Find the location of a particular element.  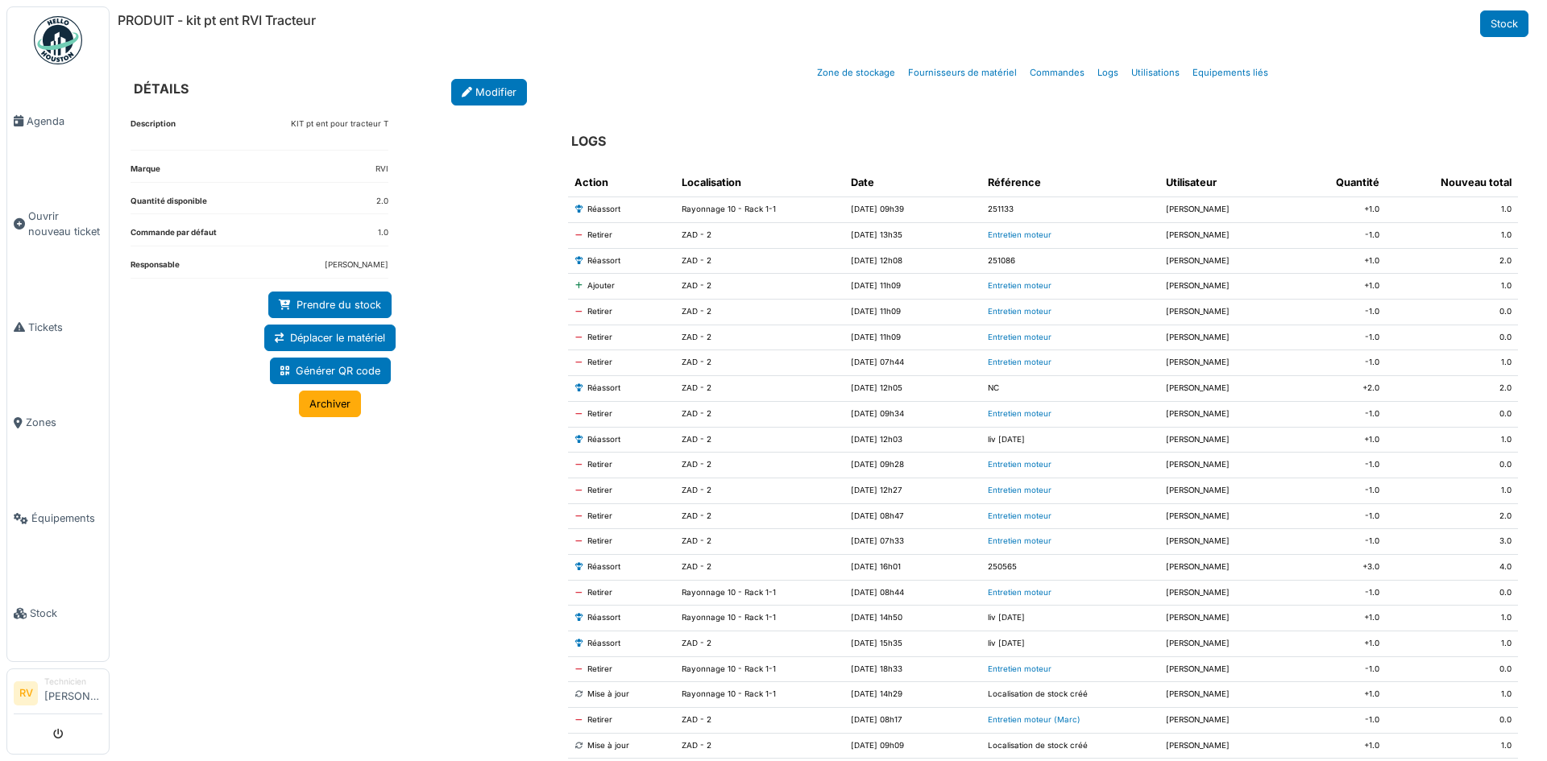

td: +3.0 is located at coordinates (1341, 567).